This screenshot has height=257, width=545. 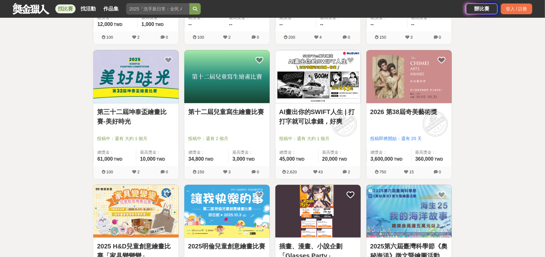 I want to click on span: 12,000, so click(x=105, y=24).